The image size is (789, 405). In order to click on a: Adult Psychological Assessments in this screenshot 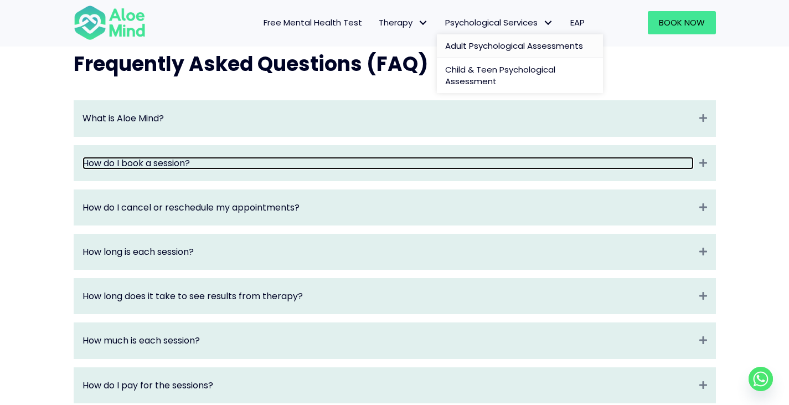, I will do `click(520, 46)`.